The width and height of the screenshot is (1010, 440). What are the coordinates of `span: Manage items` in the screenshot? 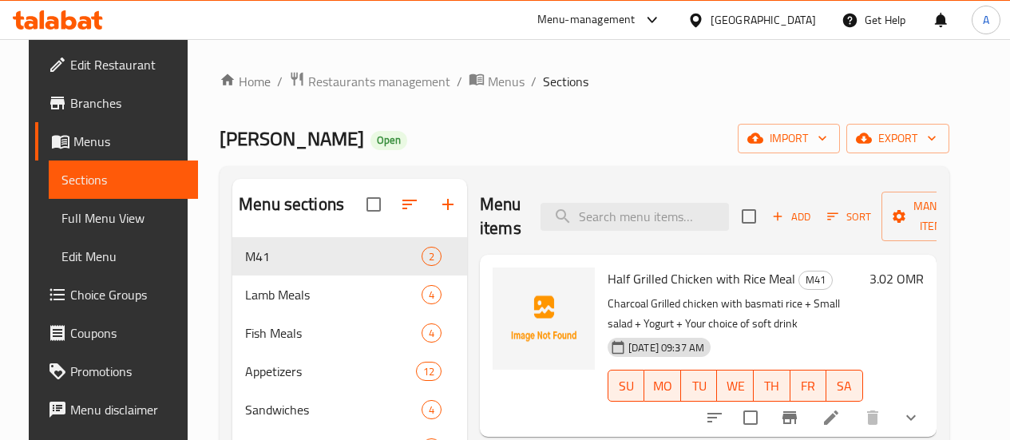 It's located at (935, 216).